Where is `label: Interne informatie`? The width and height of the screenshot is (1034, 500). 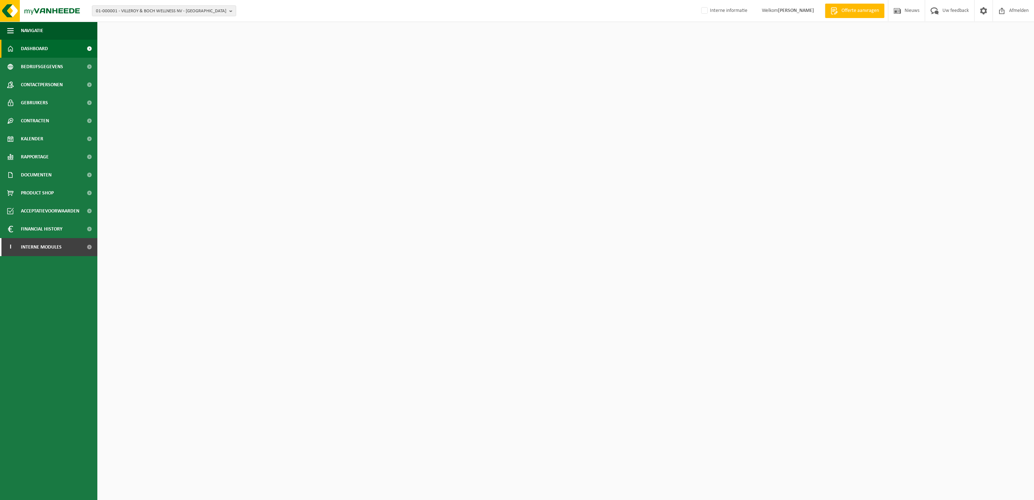
label: Interne informatie is located at coordinates (724, 11).